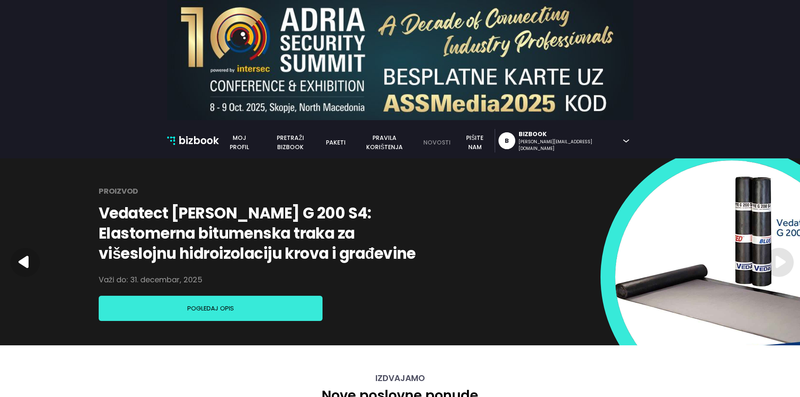  Describe the element at coordinates (199, 141) in the screenshot. I see `p: bizbook` at that location.